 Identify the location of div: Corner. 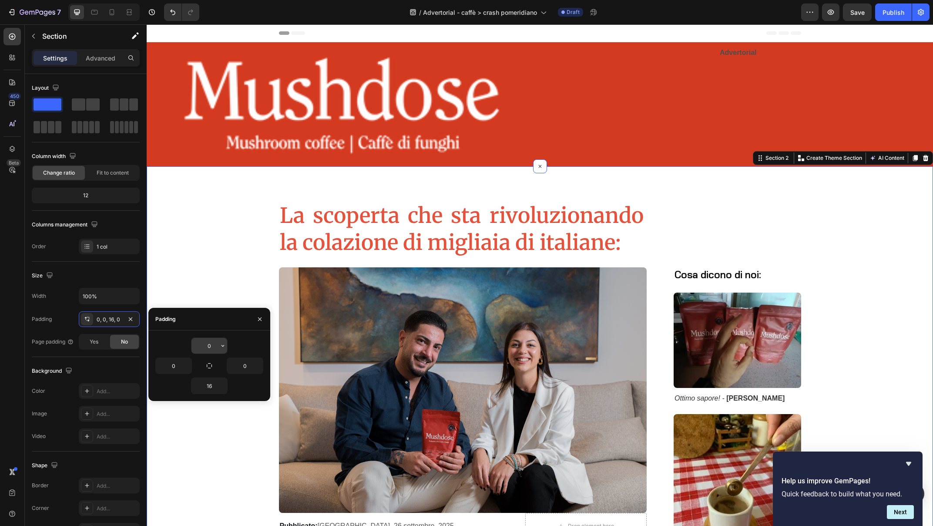
(40, 508).